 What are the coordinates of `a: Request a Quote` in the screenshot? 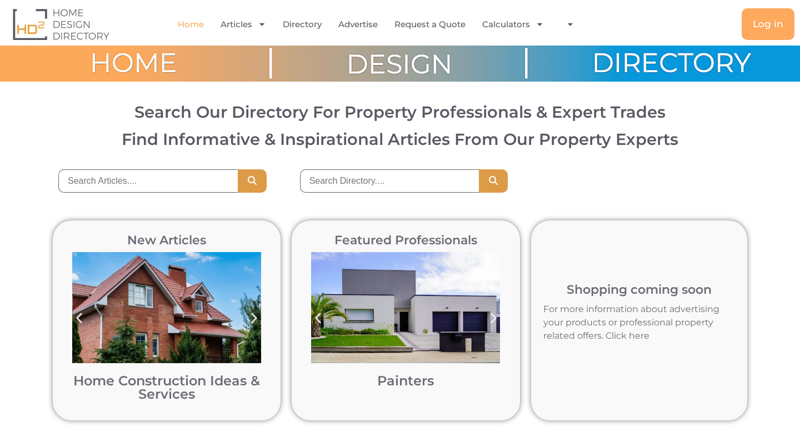 It's located at (430, 24).